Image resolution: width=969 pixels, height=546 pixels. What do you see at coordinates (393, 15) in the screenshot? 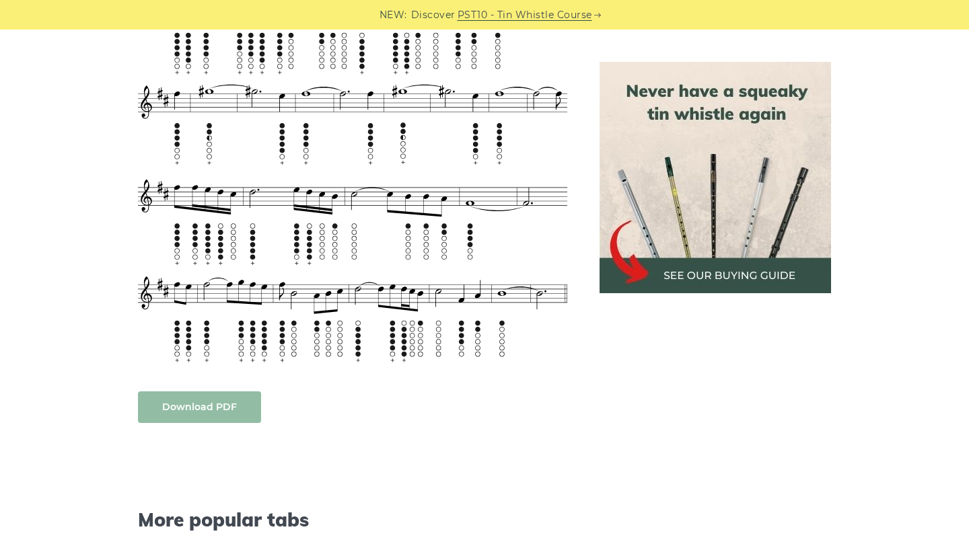
I see `span: NEW:` at bounding box center [393, 15].